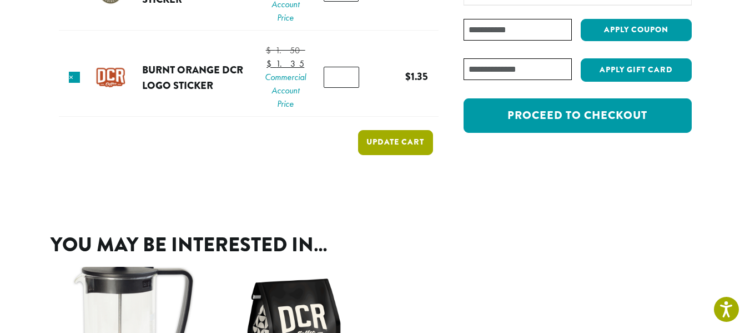 The height and width of the screenshot is (333, 750). I want to click on a: Remove this item, so click(74, 77).